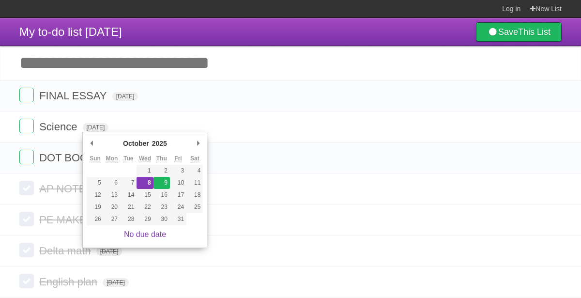  I want to click on button: 12, so click(95, 195).